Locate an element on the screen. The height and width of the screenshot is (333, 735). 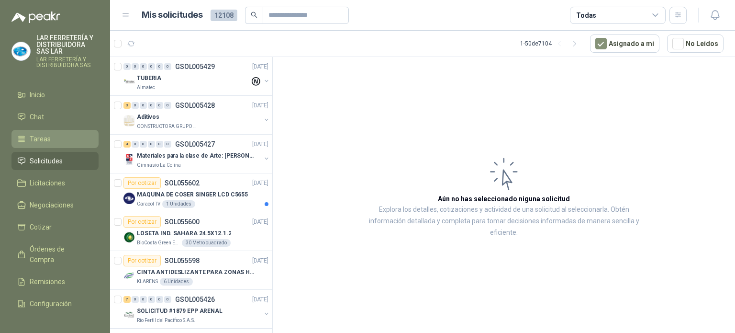
a: Negociaciones is located at coordinates (55, 205).